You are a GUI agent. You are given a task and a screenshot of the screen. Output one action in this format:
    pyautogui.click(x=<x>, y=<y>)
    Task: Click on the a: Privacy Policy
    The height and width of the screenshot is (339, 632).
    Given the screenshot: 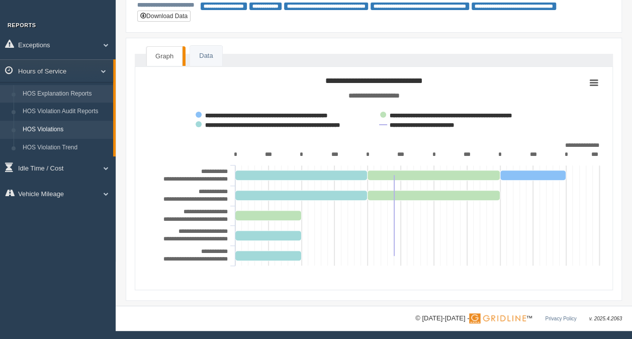 What is the action you would take?
    pyautogui.click(x=560, y=318)
    